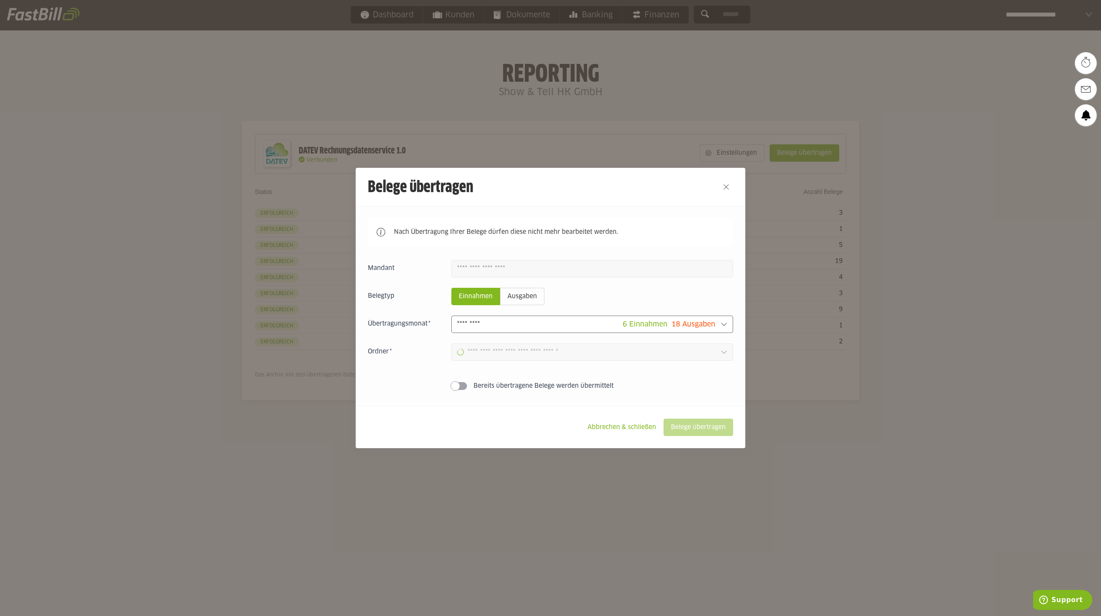 This screenshot has height=616, width=1101. What do you see at coordinates (522, 297) in the screenshot?
I see `sl-radio-button: Ausgaben` at bounding box center [522, 297].